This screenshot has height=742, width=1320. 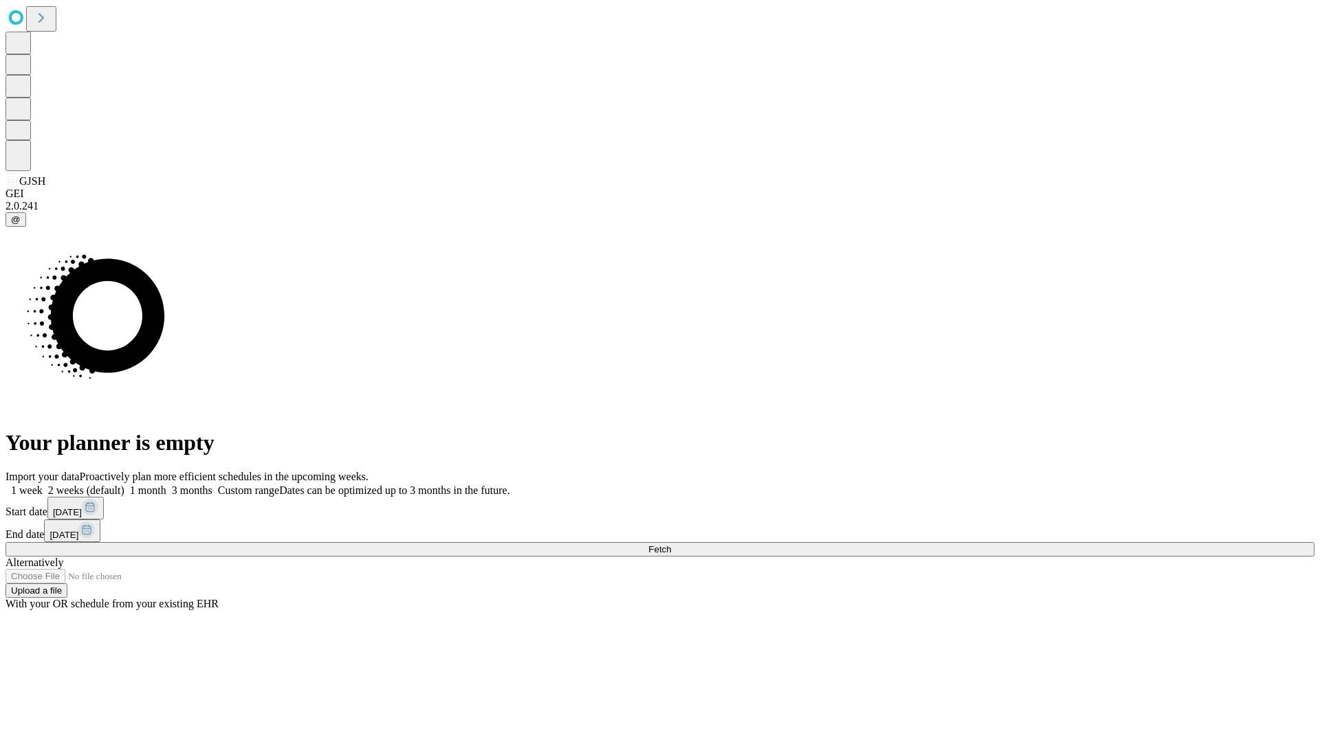 What do you see at coordinates (660, 443) in the screenshot?
I see `h1: Your planner is empty` at bounding box center [660, 443].